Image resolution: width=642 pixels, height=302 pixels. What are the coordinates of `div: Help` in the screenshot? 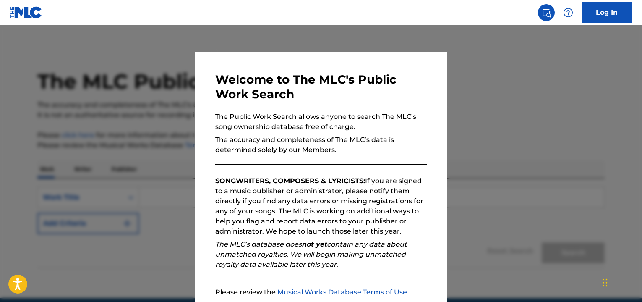 It's located at (568, 13).